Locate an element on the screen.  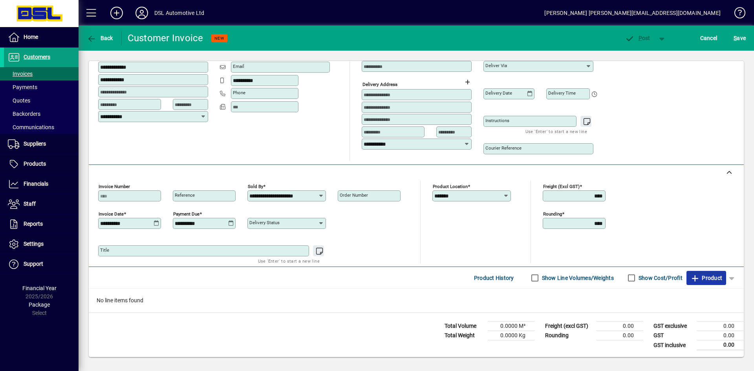
span: Back is located at coordinates (100, 38).